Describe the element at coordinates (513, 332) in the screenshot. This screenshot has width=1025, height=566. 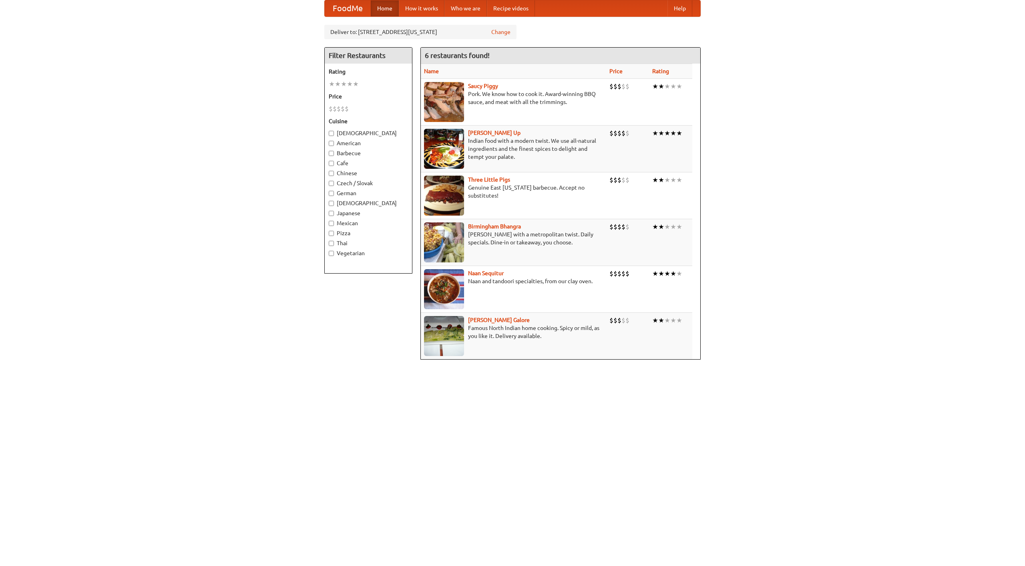
I see `p: Famous North Indian home cooking. Spicy or mild, as you like it. Delivery available.` at that location.